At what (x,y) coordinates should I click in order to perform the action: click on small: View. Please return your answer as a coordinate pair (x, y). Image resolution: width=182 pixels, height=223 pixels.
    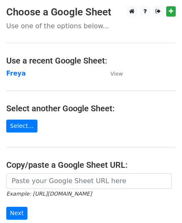
    Looking at the image, I should click on (116, 74).